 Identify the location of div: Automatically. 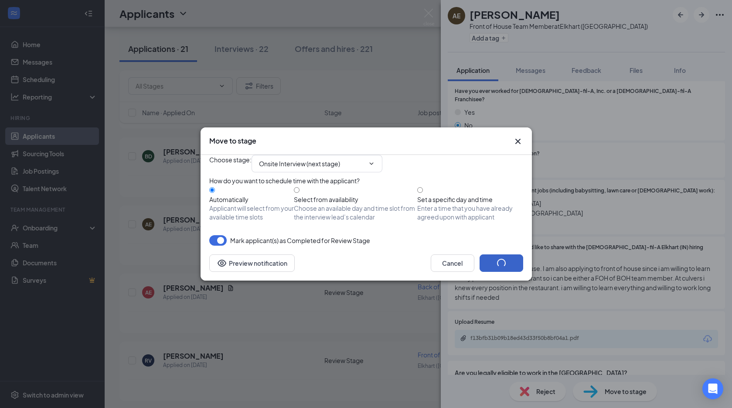
(252, 199).